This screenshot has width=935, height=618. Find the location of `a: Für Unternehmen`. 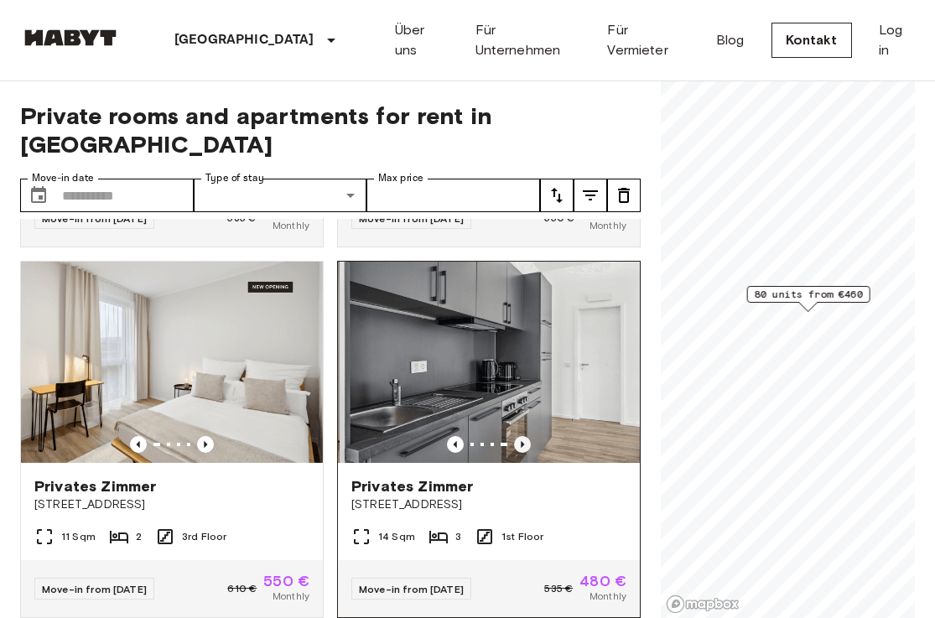

a: Für Unternehmen is located at coordinates (528, 40).